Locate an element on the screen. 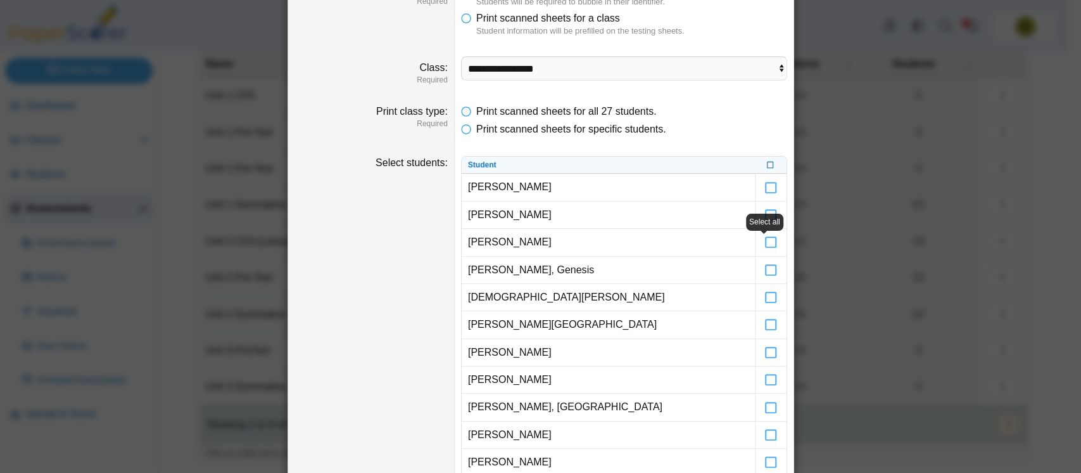 The image size is (1081, 473). span: Print scanned sheets for specific students. is located at coordinates (571, 129).